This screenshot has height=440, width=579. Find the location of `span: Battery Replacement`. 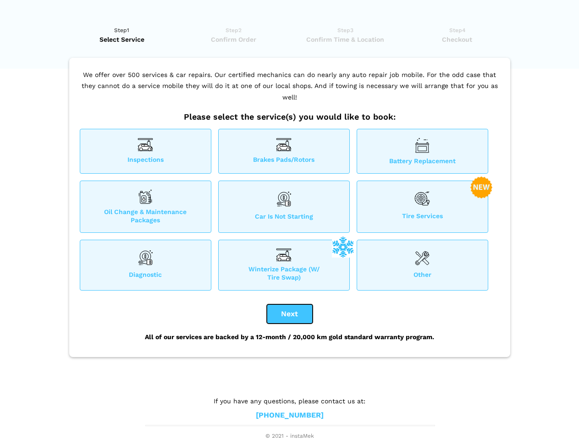

span: Battery Replacement is located at coordinates (422, 161).